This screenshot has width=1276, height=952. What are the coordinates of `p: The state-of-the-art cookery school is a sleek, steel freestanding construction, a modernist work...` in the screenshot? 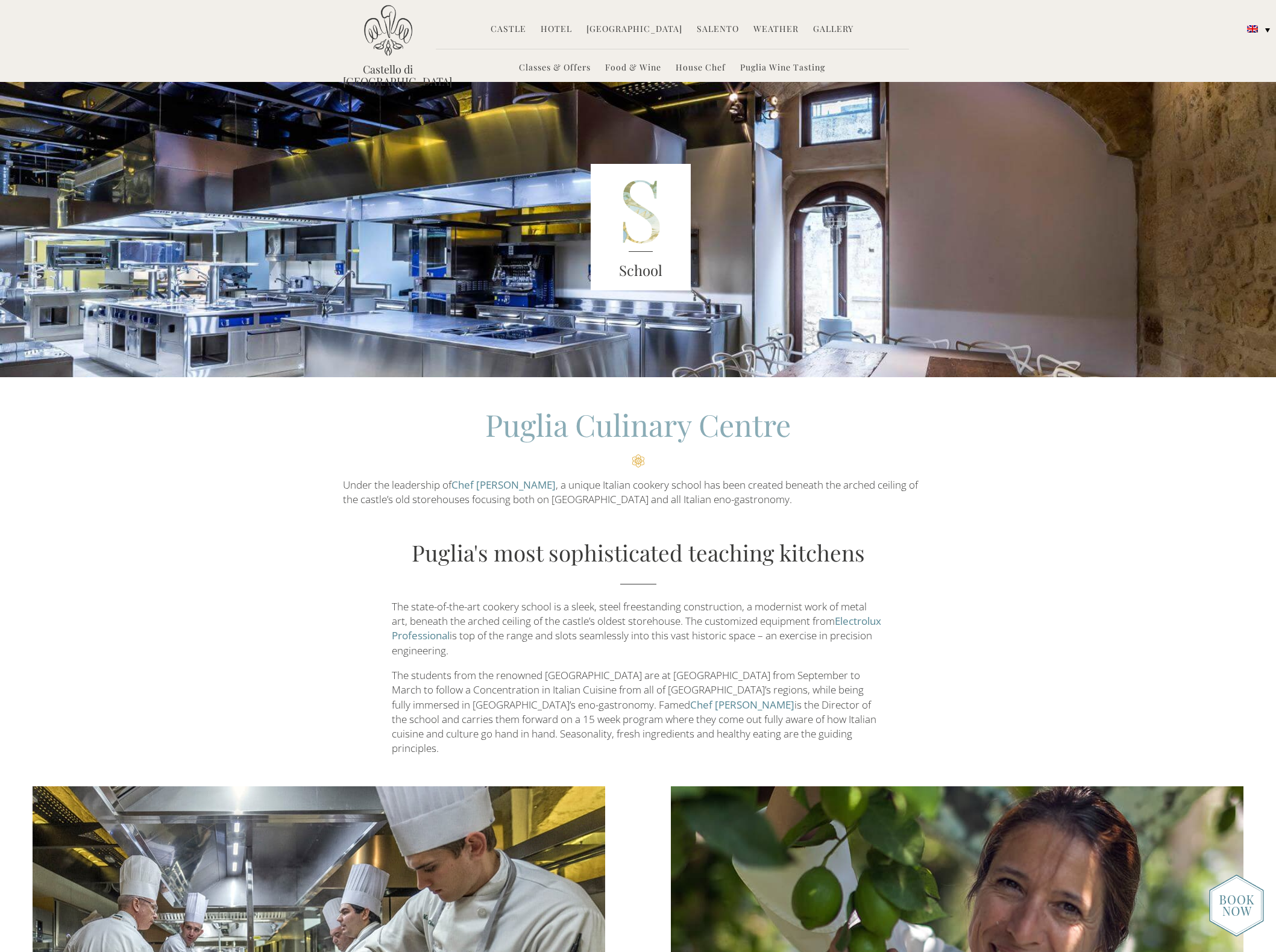 It's located at (638, 628).